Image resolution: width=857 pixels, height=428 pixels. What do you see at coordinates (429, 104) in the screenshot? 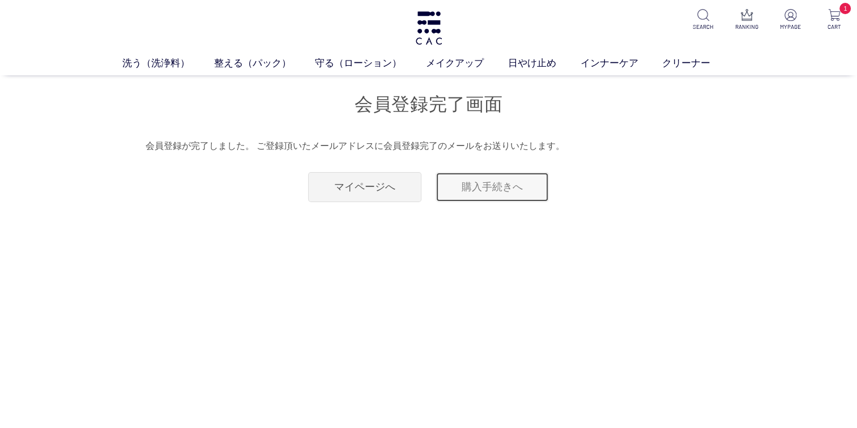
I see `h1: 会員登録完了画面` at bounding box center [429, 104].